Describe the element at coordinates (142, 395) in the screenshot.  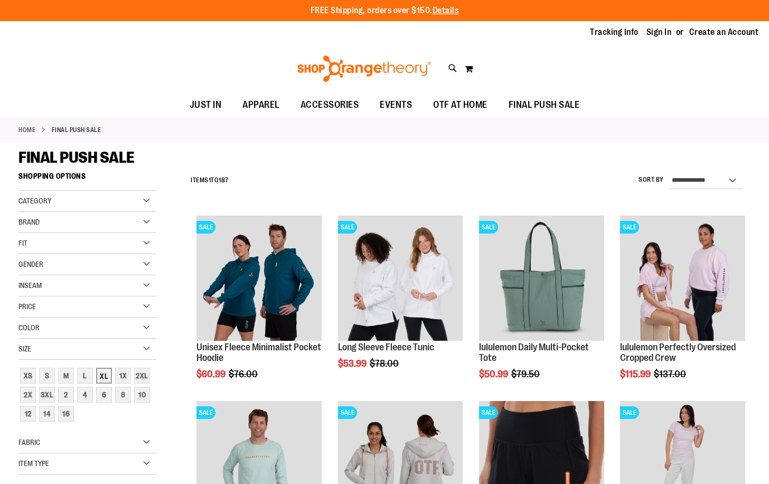
I see `a: 10` at that location.